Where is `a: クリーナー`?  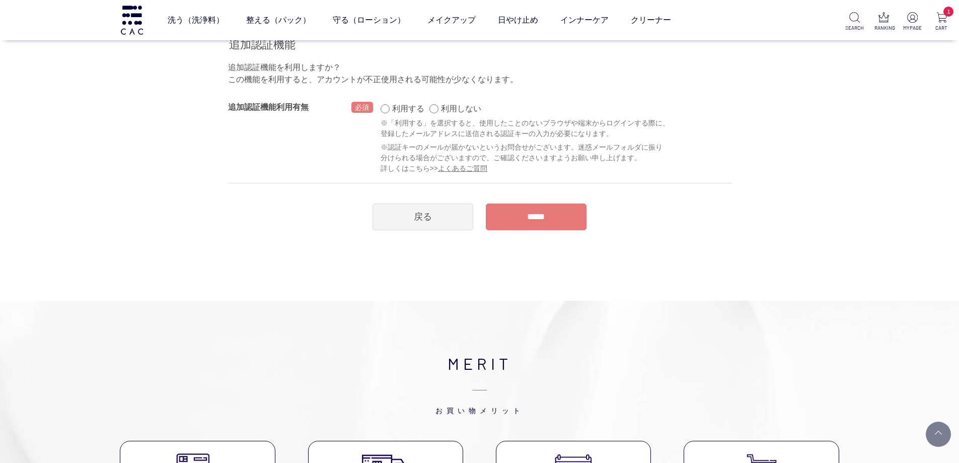 a: クリーナー is located at coordinates (651, 20).